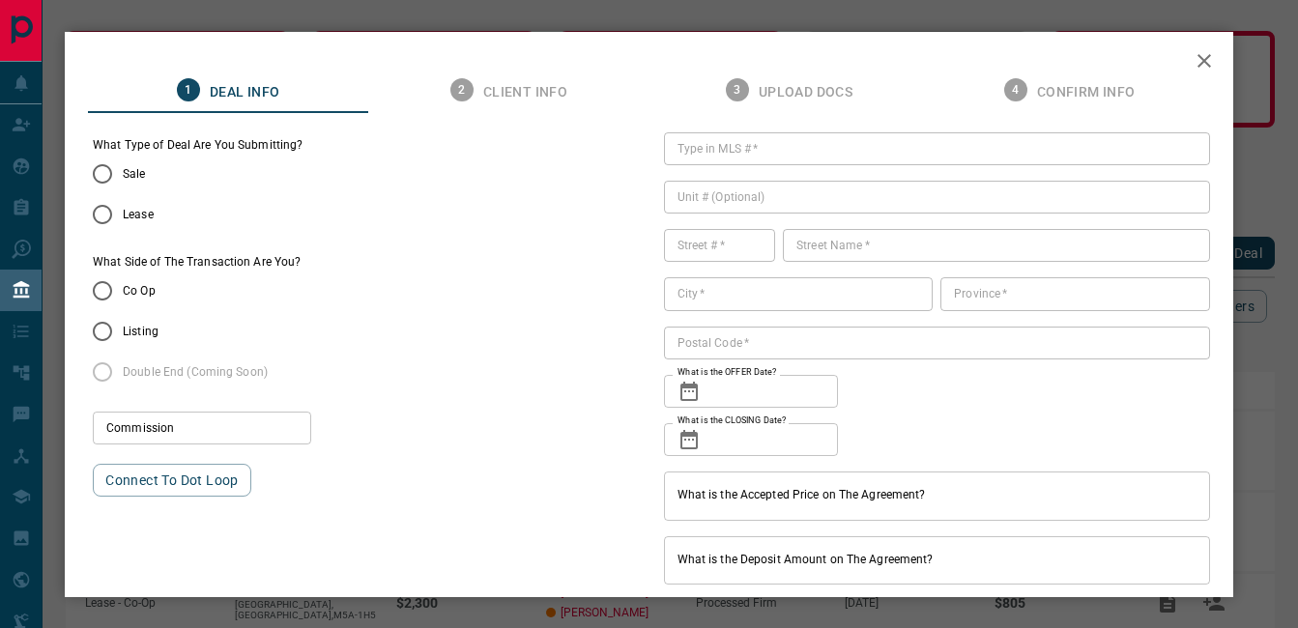 The image size is (1298, 628). What do you see at coordinates (133, 174) in the screenshot?
I see `span: Sale` at bounding box center [133, 174].